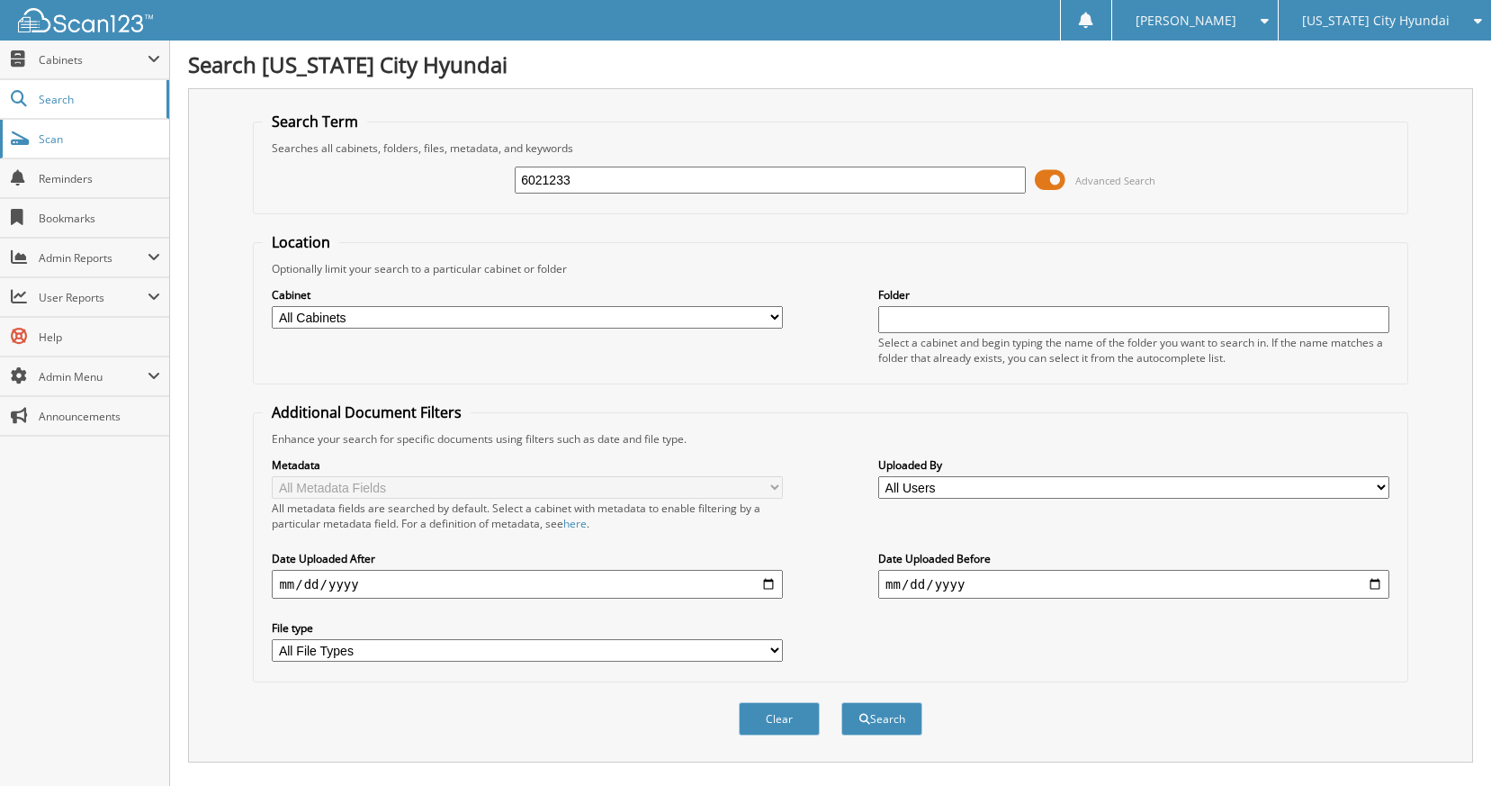 The height and width of the screenshot is (786, 1491). What do you see at coordinates (99, 218) in the screenshot?
I see `span: Bookmarks` at bounding box center [99, 218].